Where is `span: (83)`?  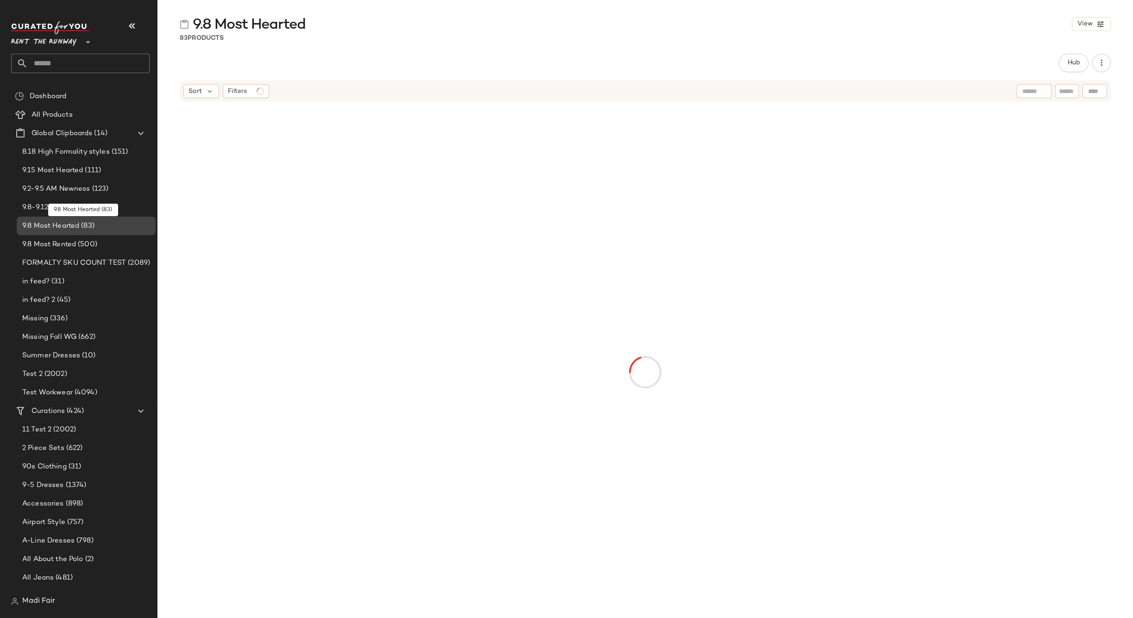
span: (83) is located at coordinates (87, 226).